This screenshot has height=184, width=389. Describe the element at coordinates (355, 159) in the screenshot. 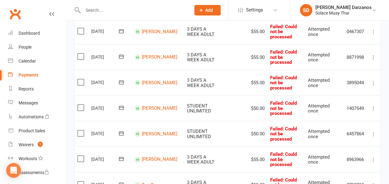

I see `td: 8963966` at that location.